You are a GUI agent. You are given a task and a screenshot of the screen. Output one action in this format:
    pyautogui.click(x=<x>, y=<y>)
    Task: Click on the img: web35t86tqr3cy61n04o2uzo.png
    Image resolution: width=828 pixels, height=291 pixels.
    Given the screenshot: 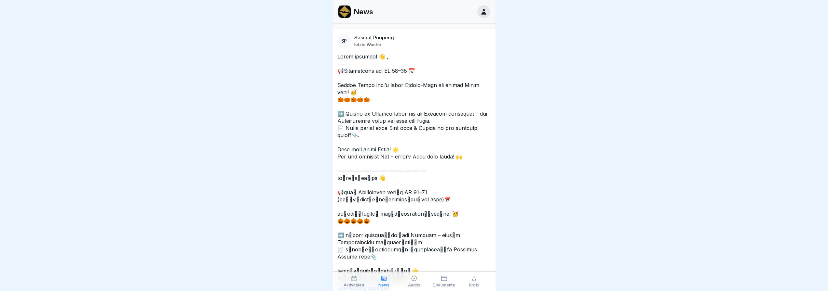 What is the action you would take?
    pyautogui.click(x=344, y=12)
    